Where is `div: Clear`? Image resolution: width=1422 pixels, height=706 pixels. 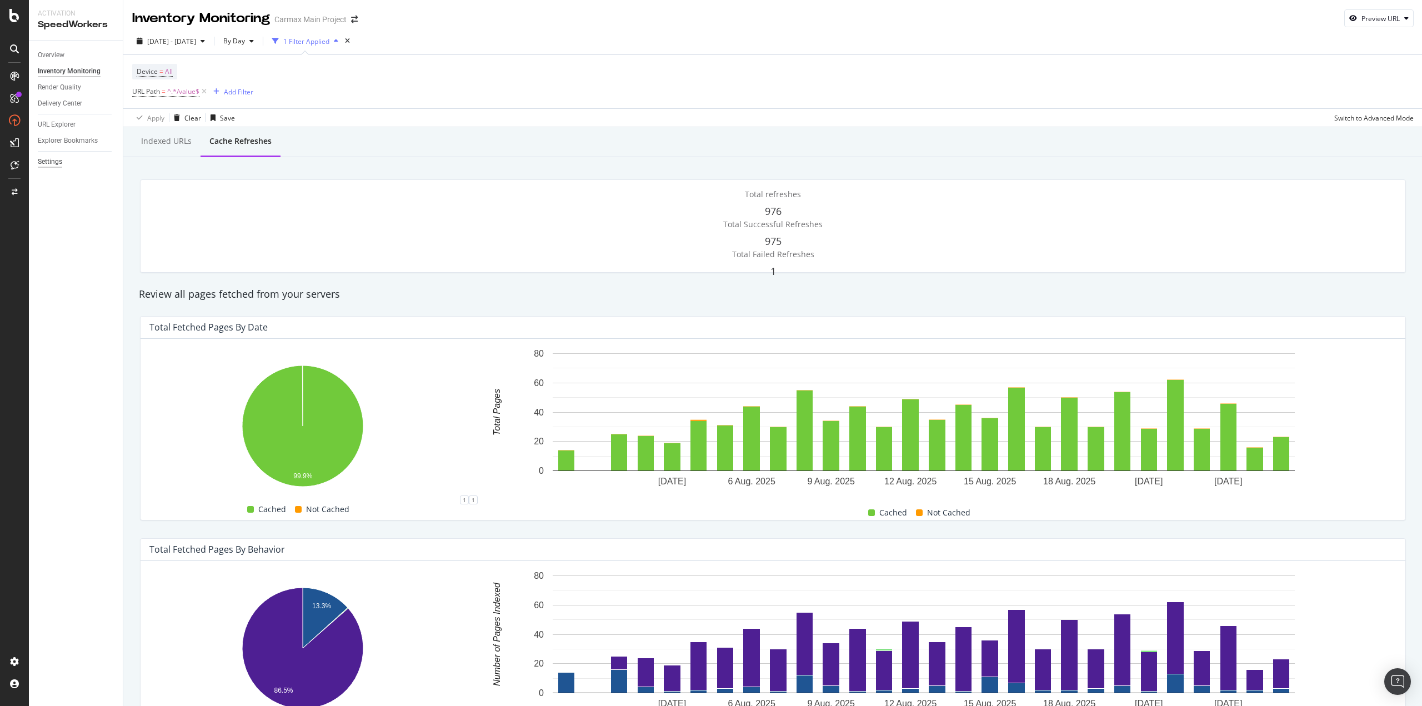
div: Clear is located at coordinates (193, 118).